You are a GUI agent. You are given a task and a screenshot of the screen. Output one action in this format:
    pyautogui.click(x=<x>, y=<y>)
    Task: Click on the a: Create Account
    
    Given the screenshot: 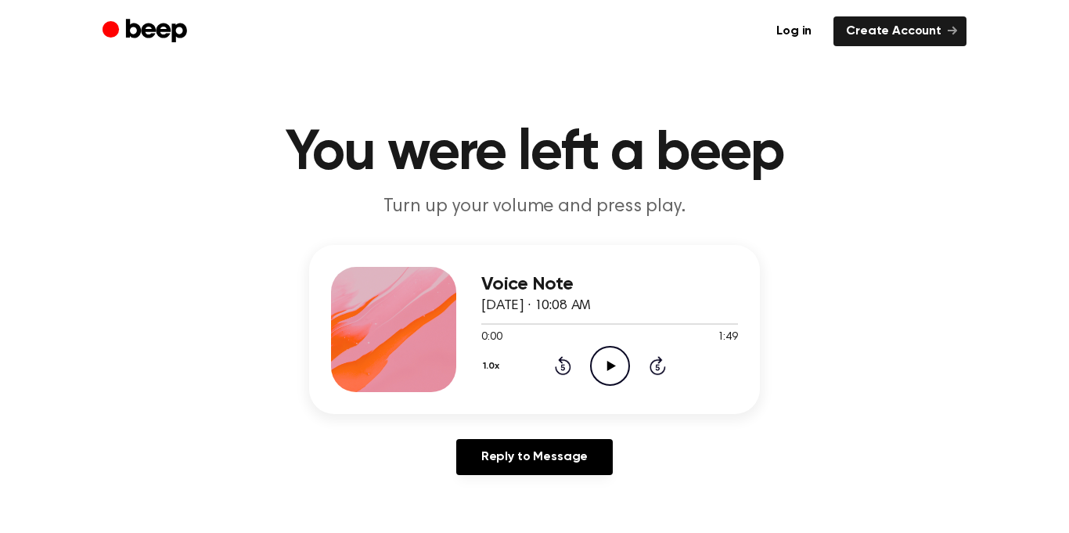 What is the action you would take?
    pyautogui.click(x=900, y=31)
    